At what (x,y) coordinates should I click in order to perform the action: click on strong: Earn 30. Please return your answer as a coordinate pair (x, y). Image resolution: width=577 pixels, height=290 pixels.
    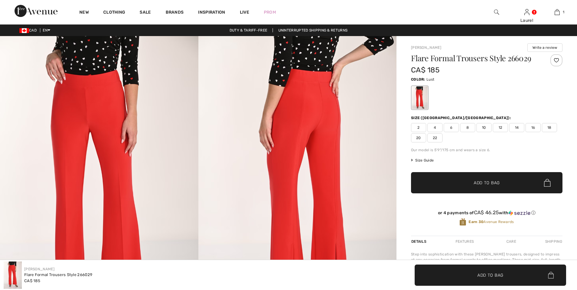
    Looking at the image, I should click on (476, 222).